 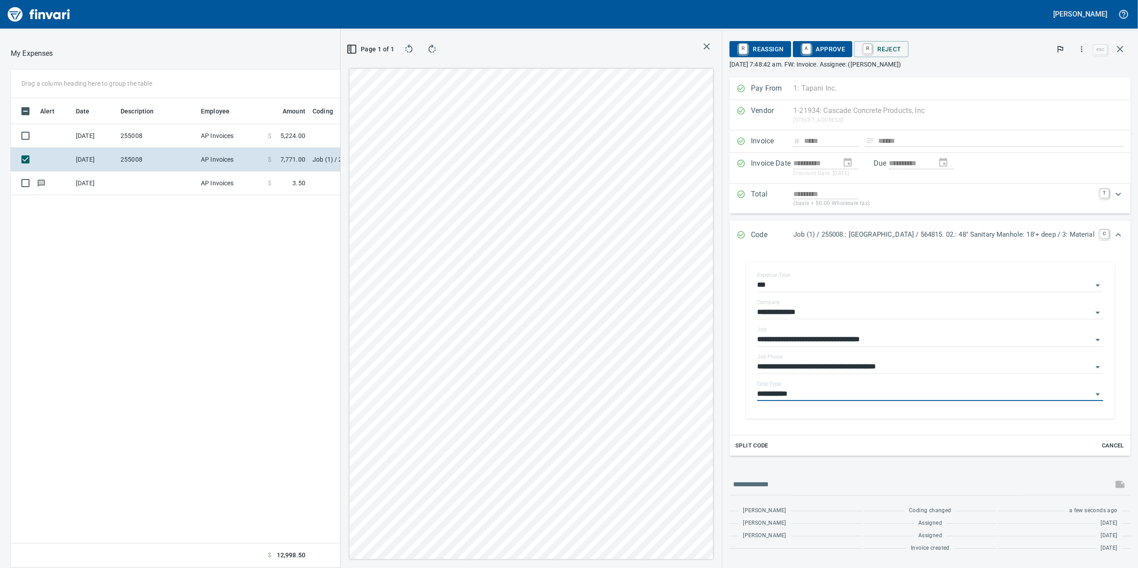 What do you see at coordinates (762, 330) in the screenshot?
I see `label: Job` at bounding box center [762, 330].